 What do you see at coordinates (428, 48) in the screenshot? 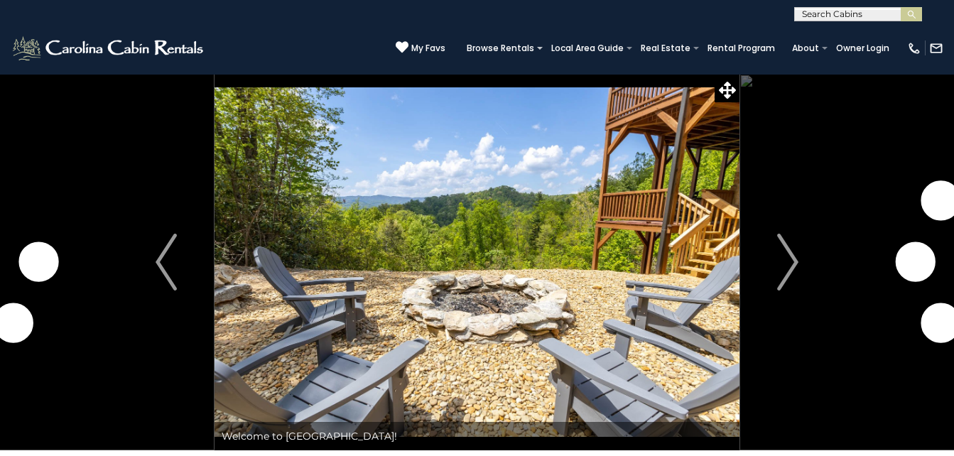
I see `span: My Favs` at bounding box center [428, 48].